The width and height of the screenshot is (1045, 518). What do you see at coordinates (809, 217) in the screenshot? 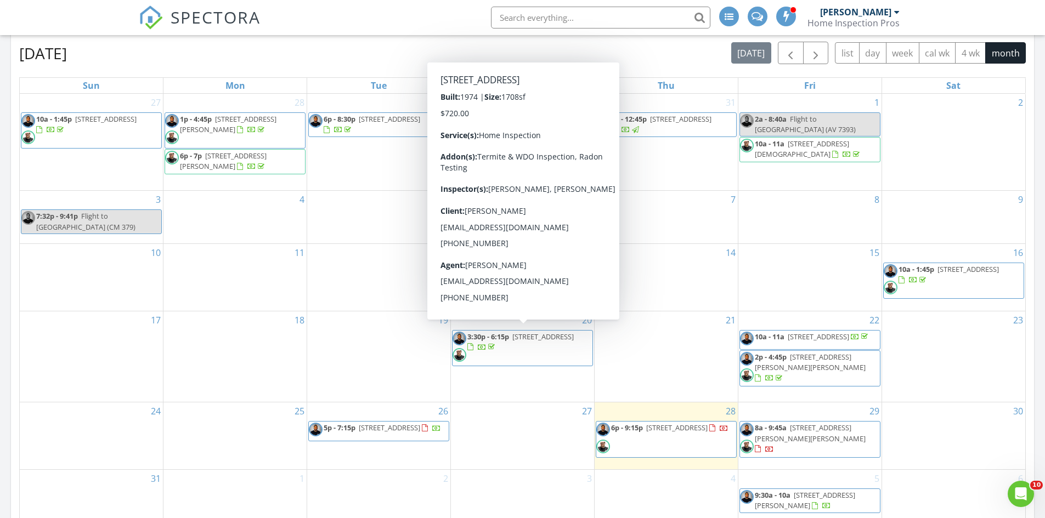
I see `td: Go to August 8, 2025` at bounding box center [809, 217].